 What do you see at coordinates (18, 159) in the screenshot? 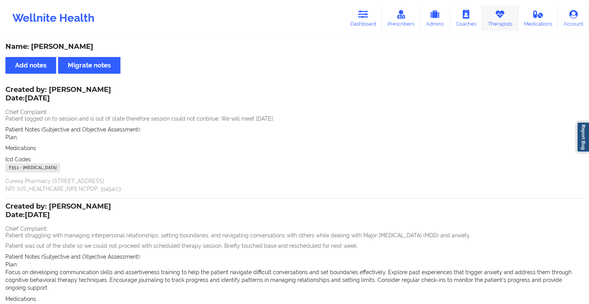
I see `span: Icd Codes` at bounding box center [18, 159].